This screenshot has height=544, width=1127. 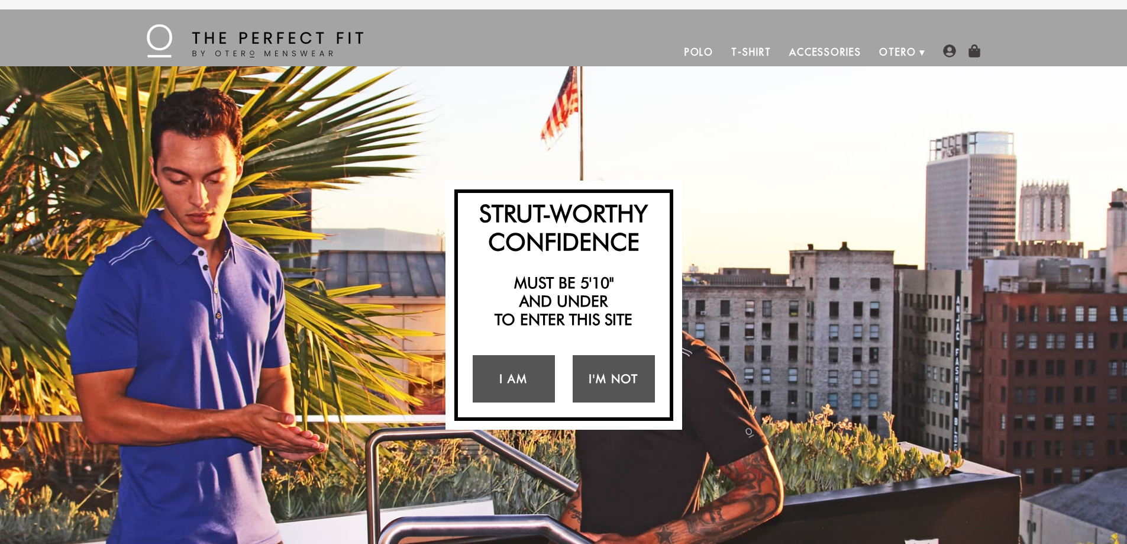 I want to click on a: I Am, so click(x=513, y=379).